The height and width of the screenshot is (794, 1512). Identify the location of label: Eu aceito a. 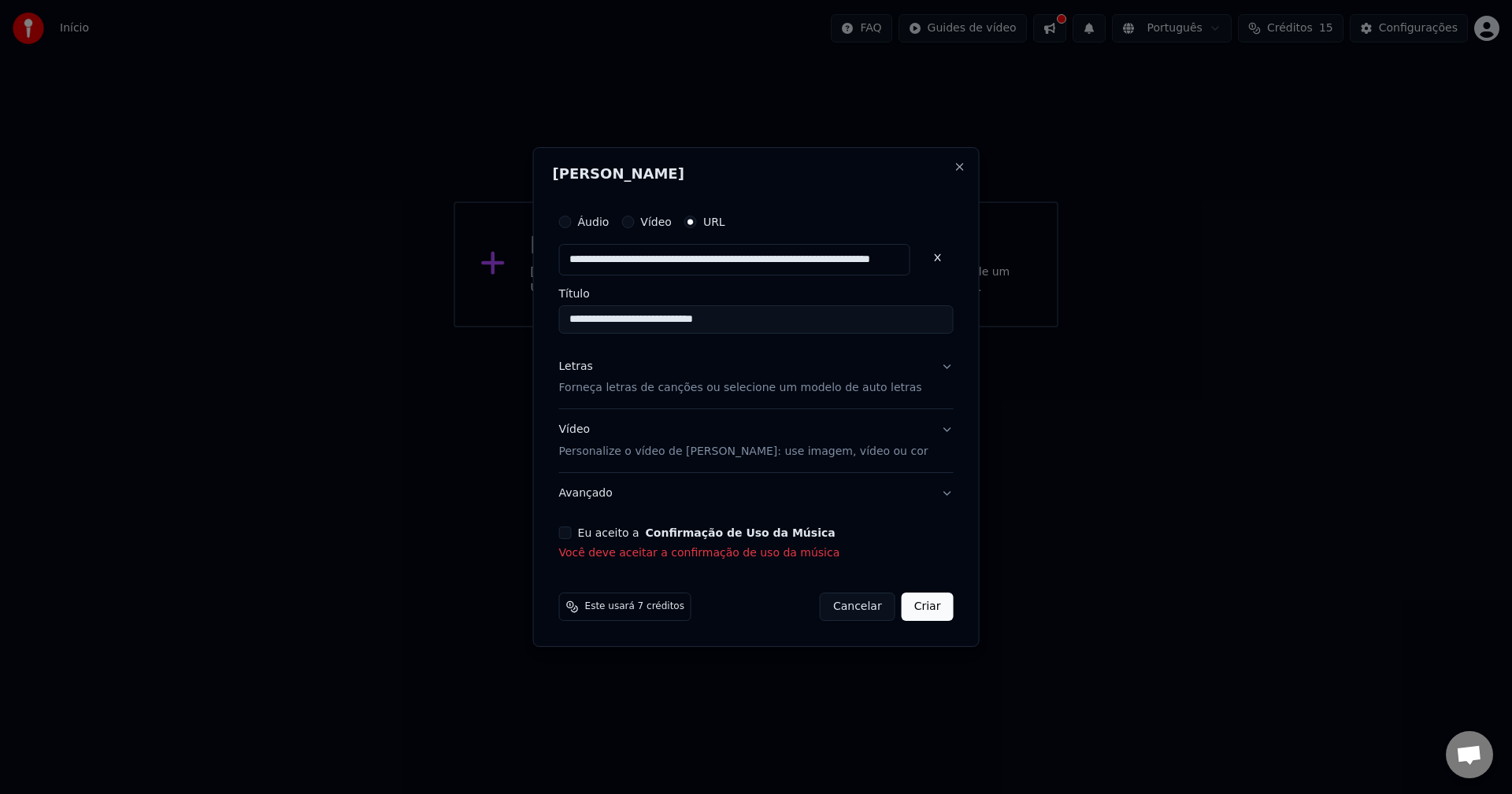
(706, 533).